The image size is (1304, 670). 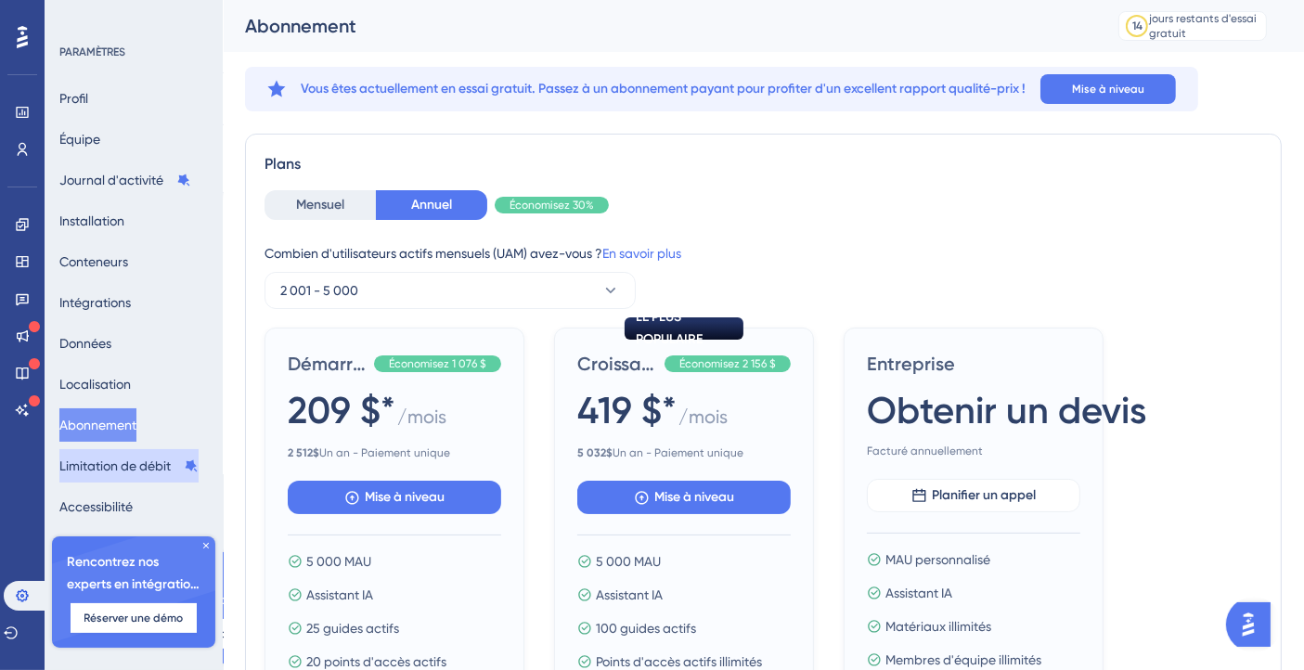 I want to click on button: Installation, so click(x=92, y=221).